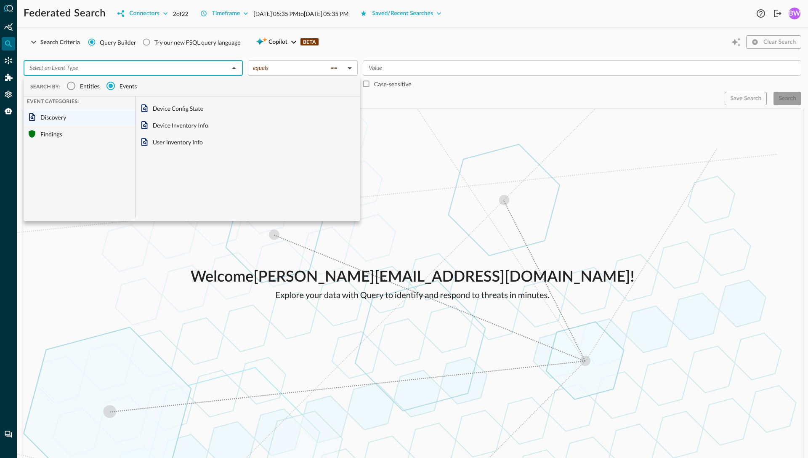 The image size is (808, 458). Describe the element at coordinates (234, 68) in the screenshot. I see `button: Close` at that location.